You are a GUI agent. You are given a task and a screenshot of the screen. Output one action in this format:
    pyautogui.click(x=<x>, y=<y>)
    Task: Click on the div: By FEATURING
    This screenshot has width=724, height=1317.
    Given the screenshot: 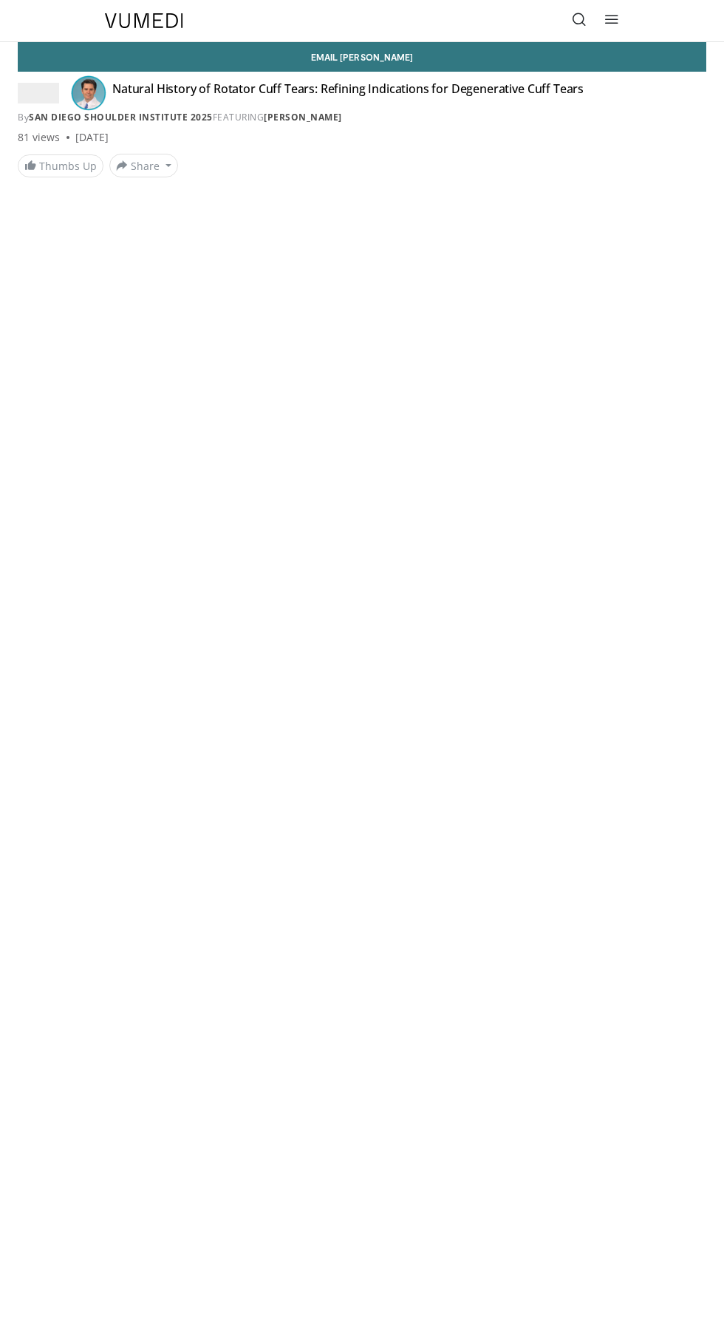 What is the action you would take?
    pyautogui.click(x=362, y=118)
    